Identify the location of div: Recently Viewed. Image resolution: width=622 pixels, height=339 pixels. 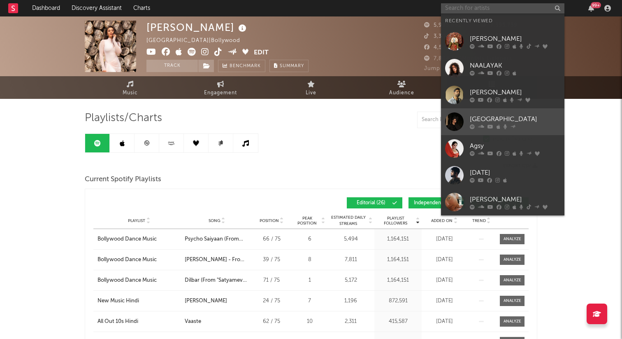
(503, 21).